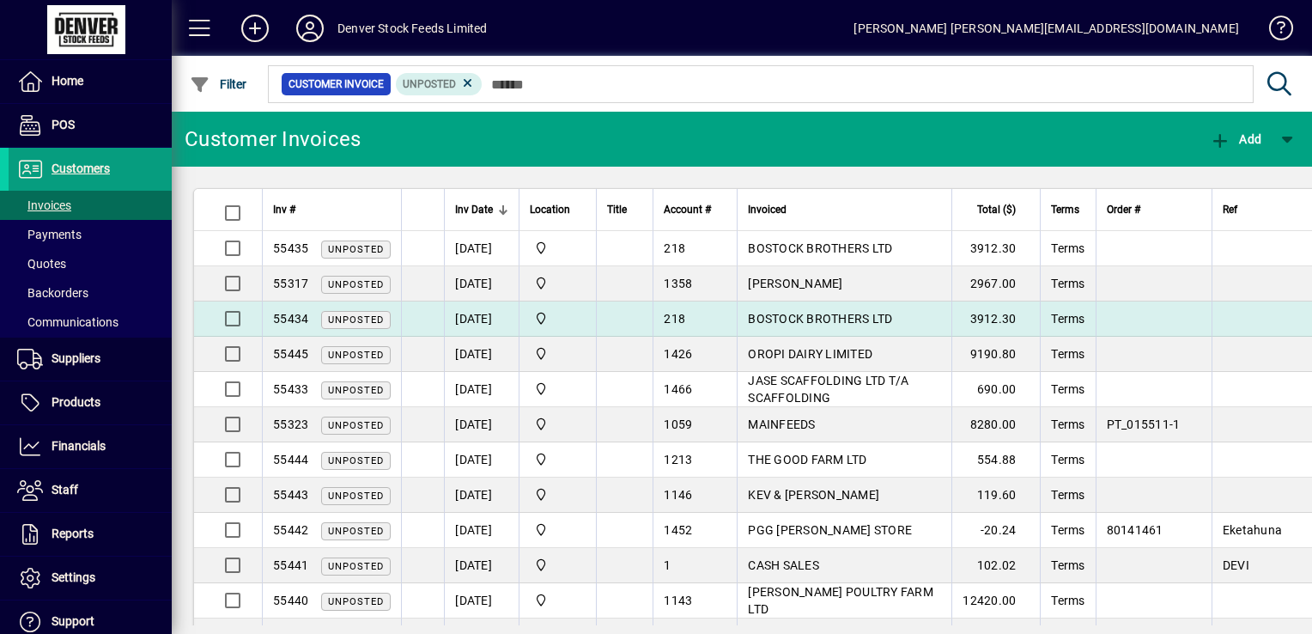 This screenshot has height=634, width=1312. I want to click on span: 55434, so click(290, 319).